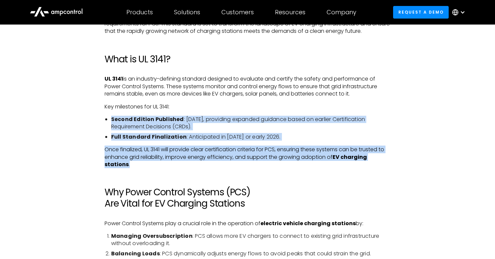 The width and height of the screenshot is (495, 259). What do you see at coordinates (248, 223) in the screenshot?
I see `p: Power Control Systems play a crucial role in the operation of by:` at bounding box center [248, 223].